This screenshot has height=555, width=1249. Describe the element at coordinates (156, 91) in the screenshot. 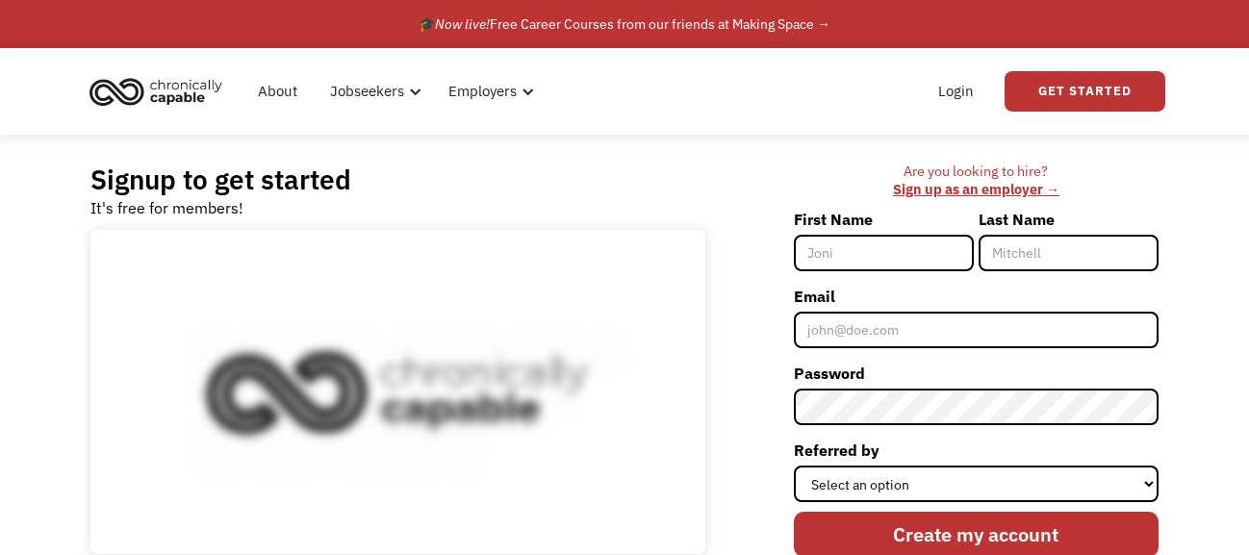

I see `img: Chronically Capable logo` at that location.